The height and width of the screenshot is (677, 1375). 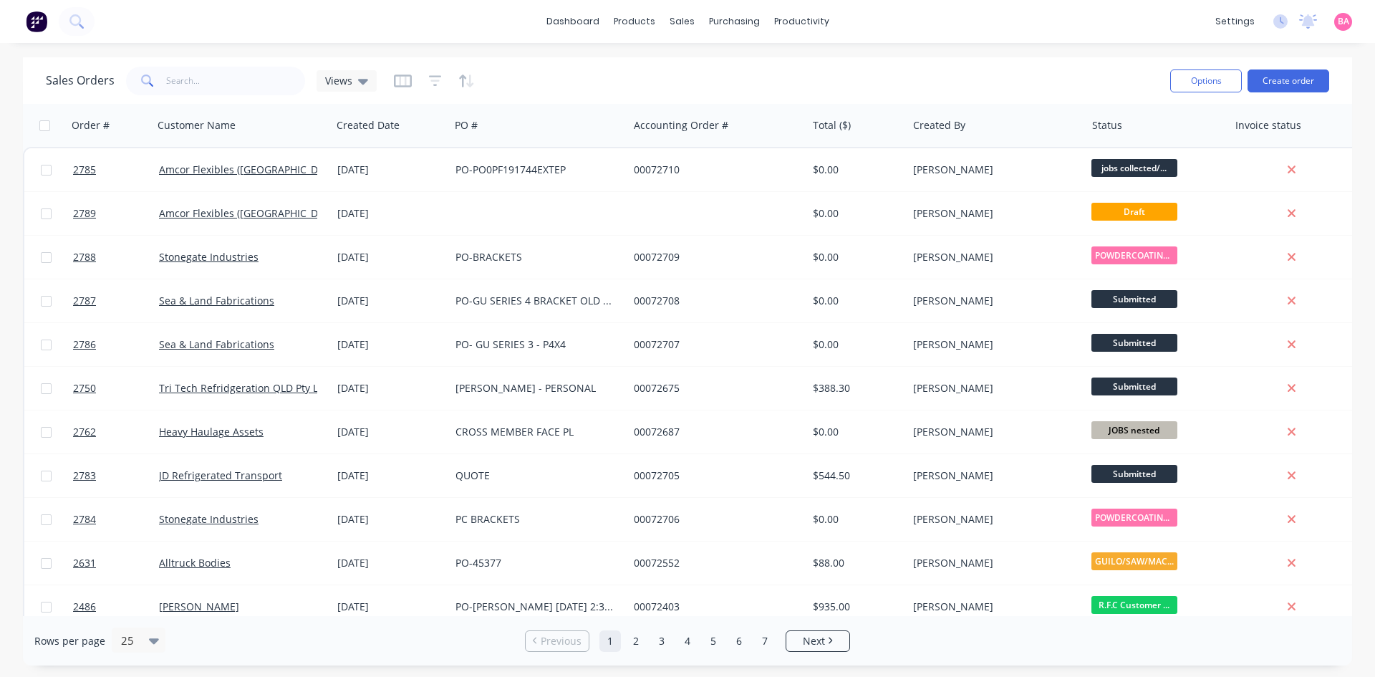 I want to click on div: Created Date, so click(x=368, y=125).